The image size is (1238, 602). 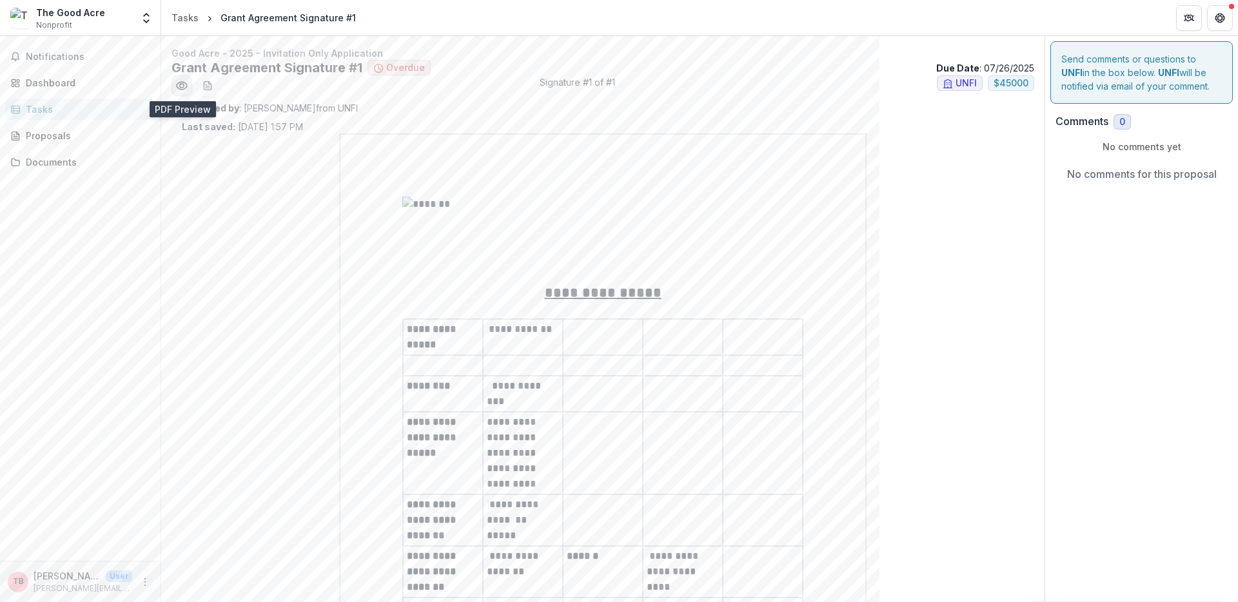 What do you see at coordinates (603, 53) in the screenshot?
I see `p: Good Acre - 2025 - Invitation Only Application` at bounding box center [603, 53].